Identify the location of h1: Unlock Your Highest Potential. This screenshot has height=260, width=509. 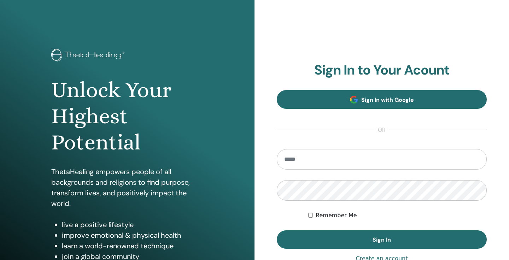
(127, 116).